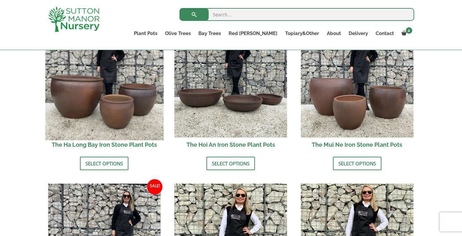 The height and width of the screenshot is (236, 462). Describe the element at coordinates (74, 19) in the screenshot. I see `img: logo` at that location.